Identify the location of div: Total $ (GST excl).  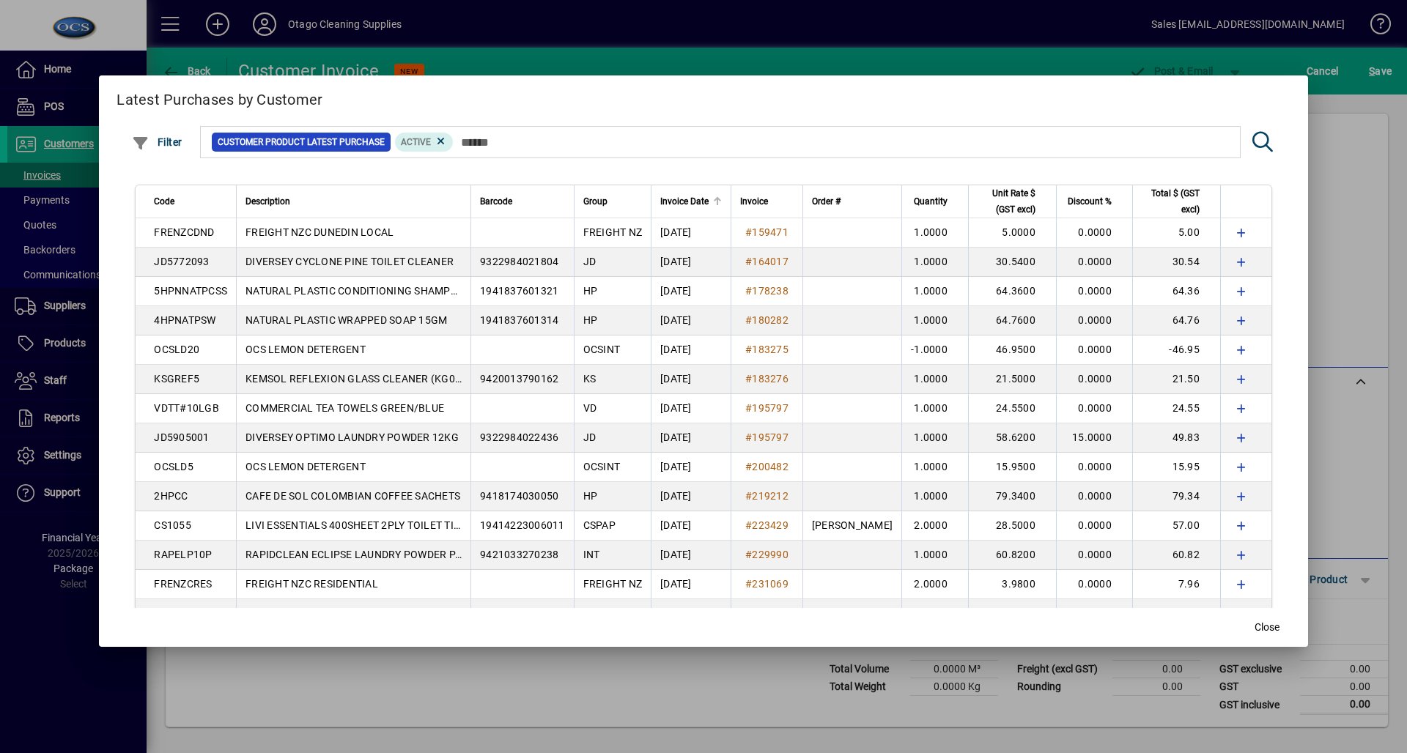
(1177, 201).